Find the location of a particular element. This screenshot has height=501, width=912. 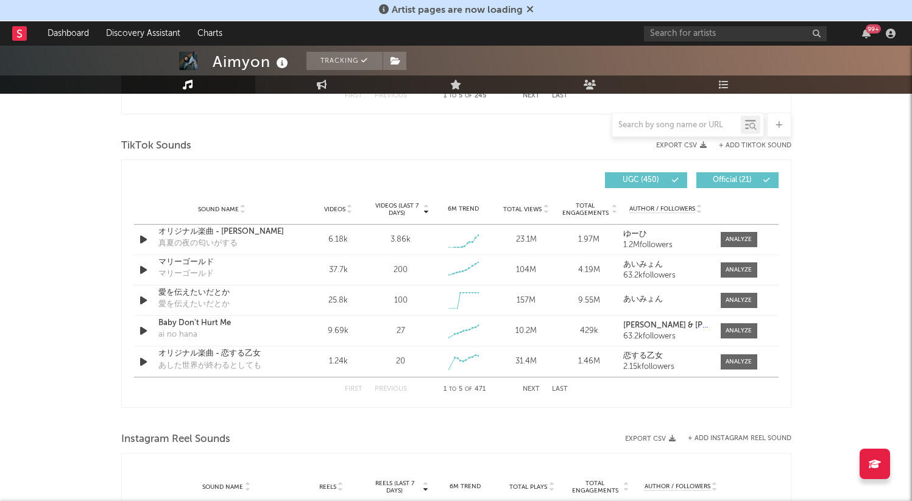

input: Search for artists is located at coordinates (735, 34).